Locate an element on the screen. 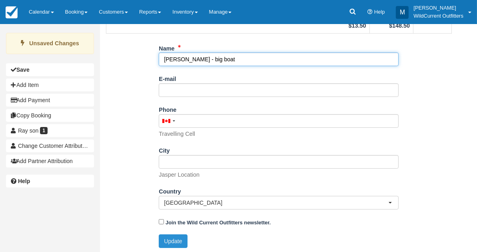 The height and width of the screenshot is (252, 477). div: M is located at coordinates (403, 12).